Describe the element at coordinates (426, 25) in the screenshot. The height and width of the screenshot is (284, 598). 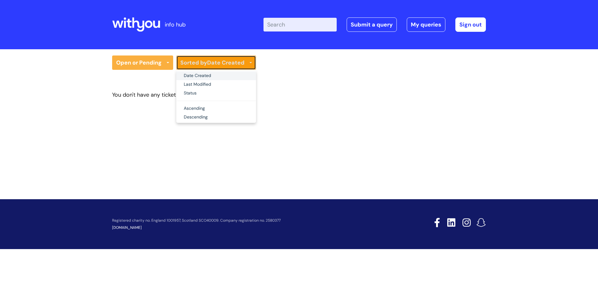
I see `a: My queries` at that location.